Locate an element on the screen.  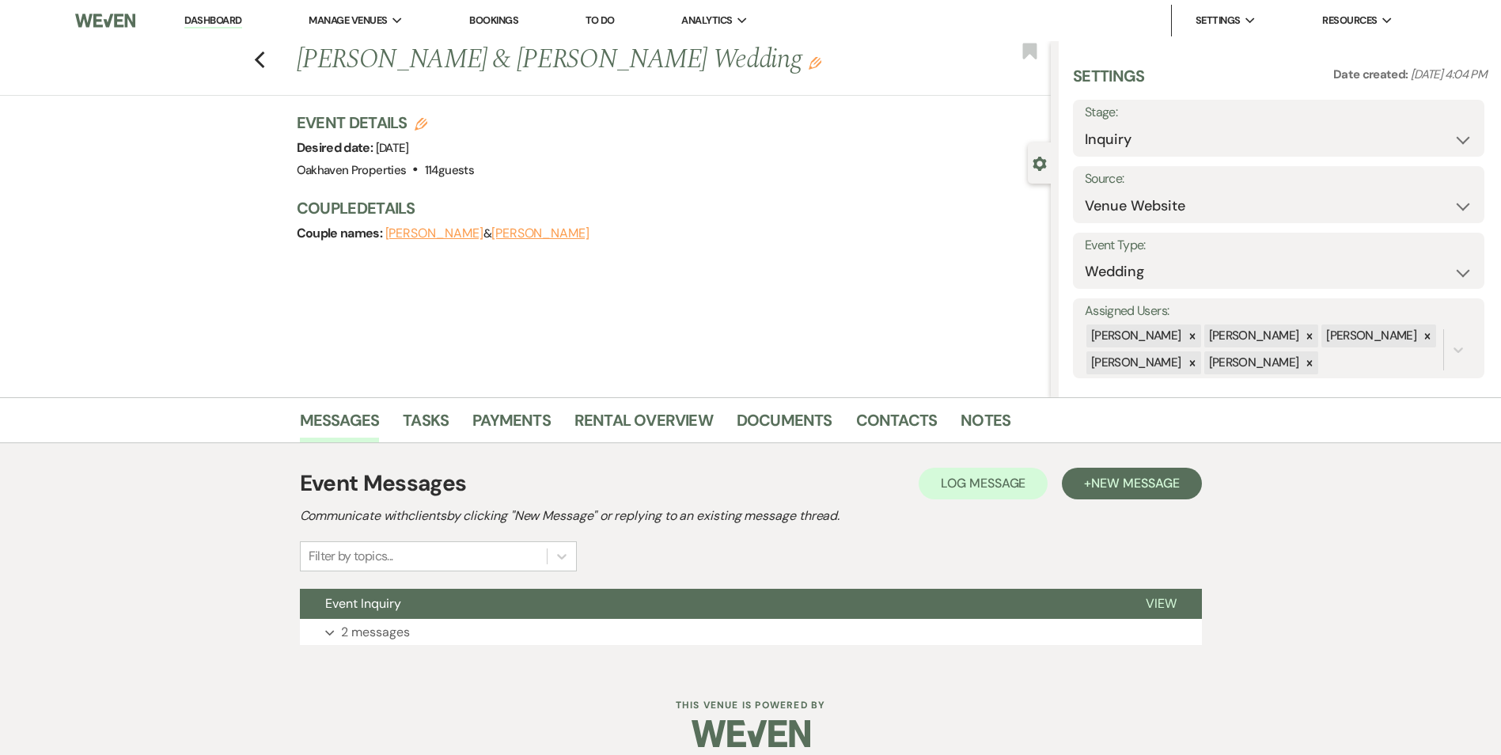
h2: Communicate with clients by clicking "New Message" or replying to an existing message thread. is located at coordinates (751, 516).